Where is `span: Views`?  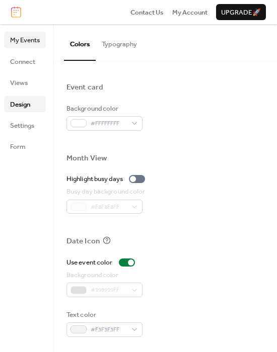 span: Views is located at coordinates (19, 83).